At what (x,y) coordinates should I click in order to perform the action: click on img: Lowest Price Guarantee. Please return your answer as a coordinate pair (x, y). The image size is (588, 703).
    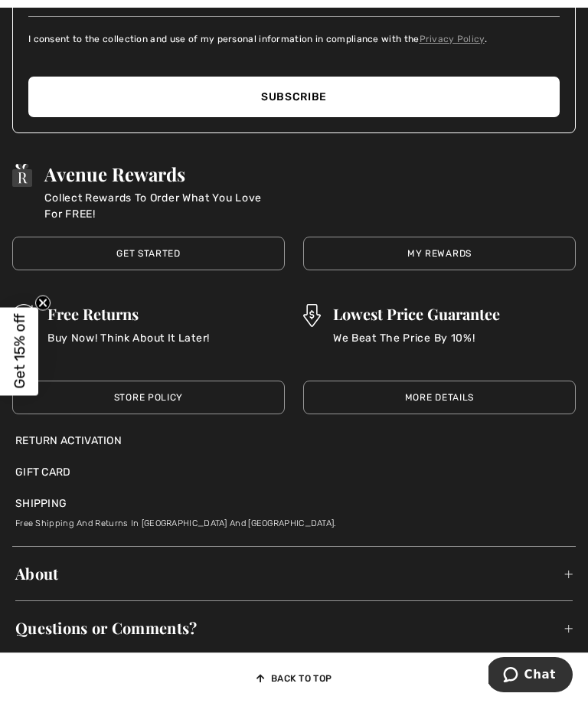
    Looking at the image, I should click on (312, 315).